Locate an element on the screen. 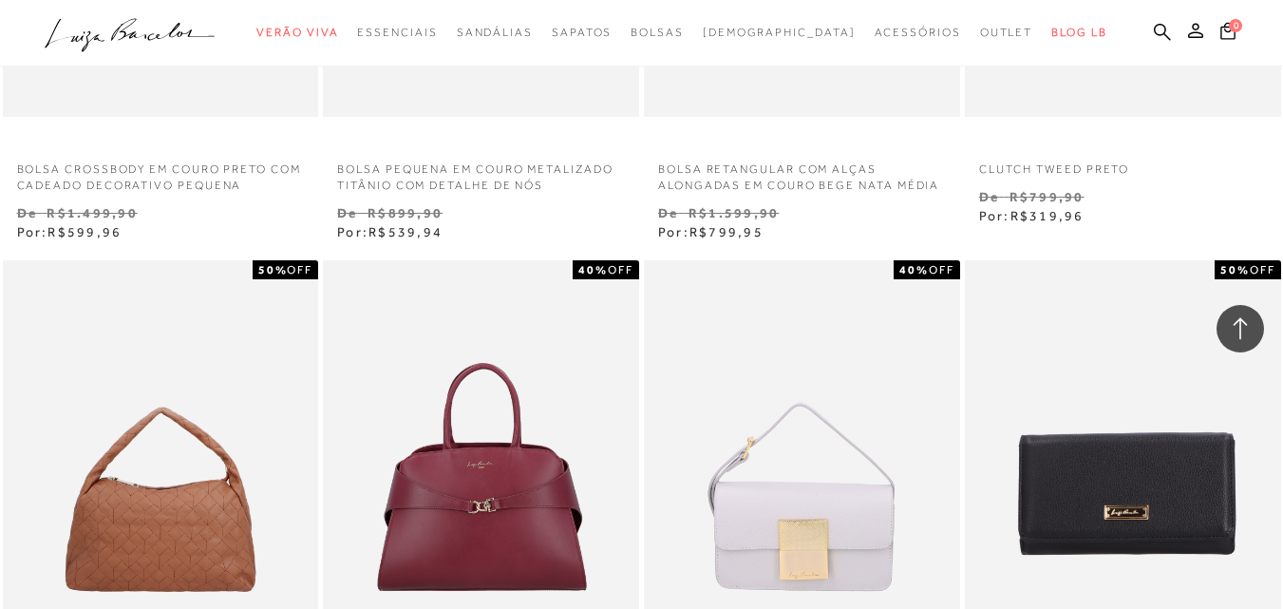  small: R$1.499,90 is located at coordinates (91, 213).